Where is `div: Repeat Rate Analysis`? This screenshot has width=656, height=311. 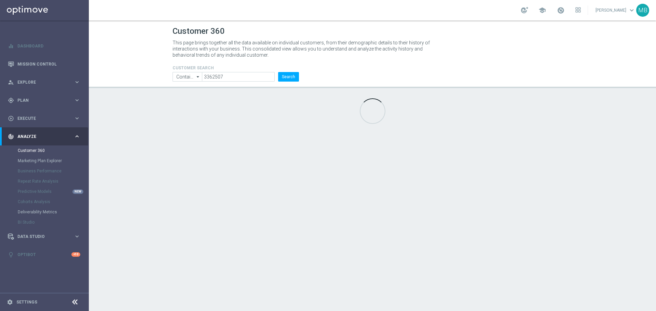 div: Repeat Rate Analysis is located at coordinates (53, 181).